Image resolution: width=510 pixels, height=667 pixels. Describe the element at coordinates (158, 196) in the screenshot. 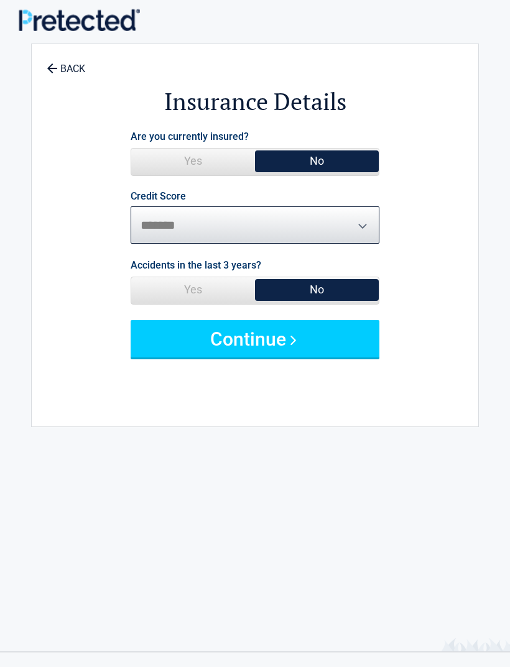

I see `label: Credit Score` at that location.